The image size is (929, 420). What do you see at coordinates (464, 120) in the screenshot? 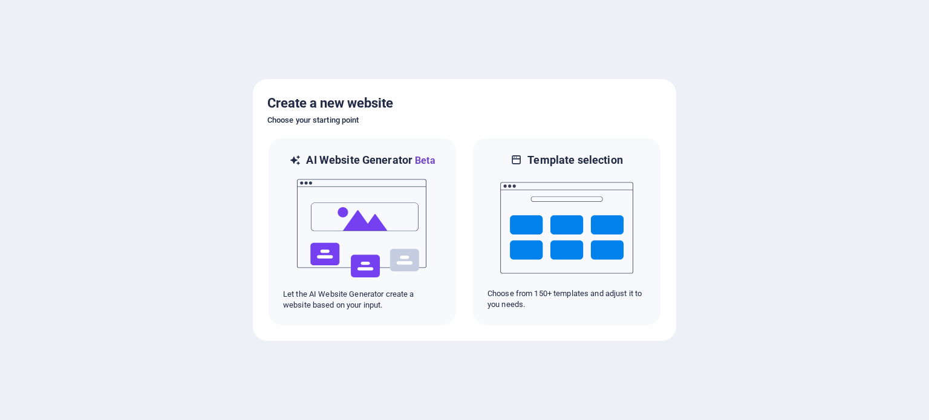
I see `h6: Choose your starting point` at bounding box center [464, 120].